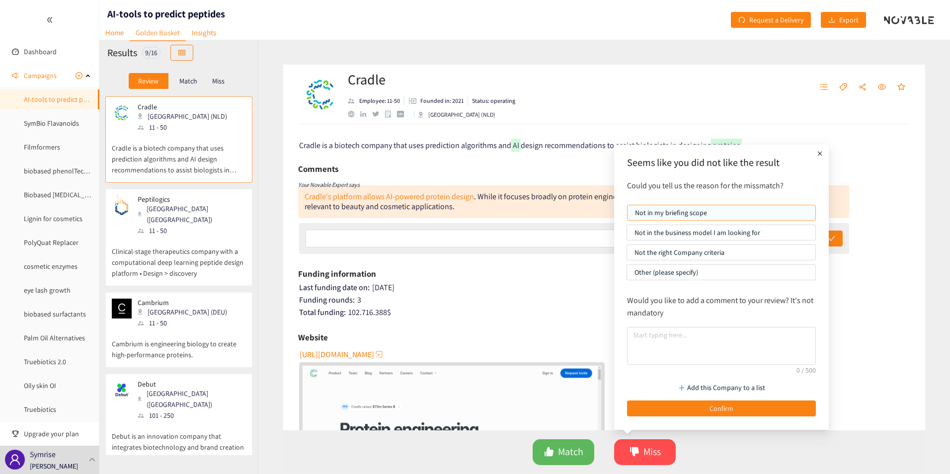 The width and height of the screenshot is (950, 474). I want to click on p: Cradle is a biotech company that uses prediction algorithms and AI design recommendations to assi..., so click(179, 154).